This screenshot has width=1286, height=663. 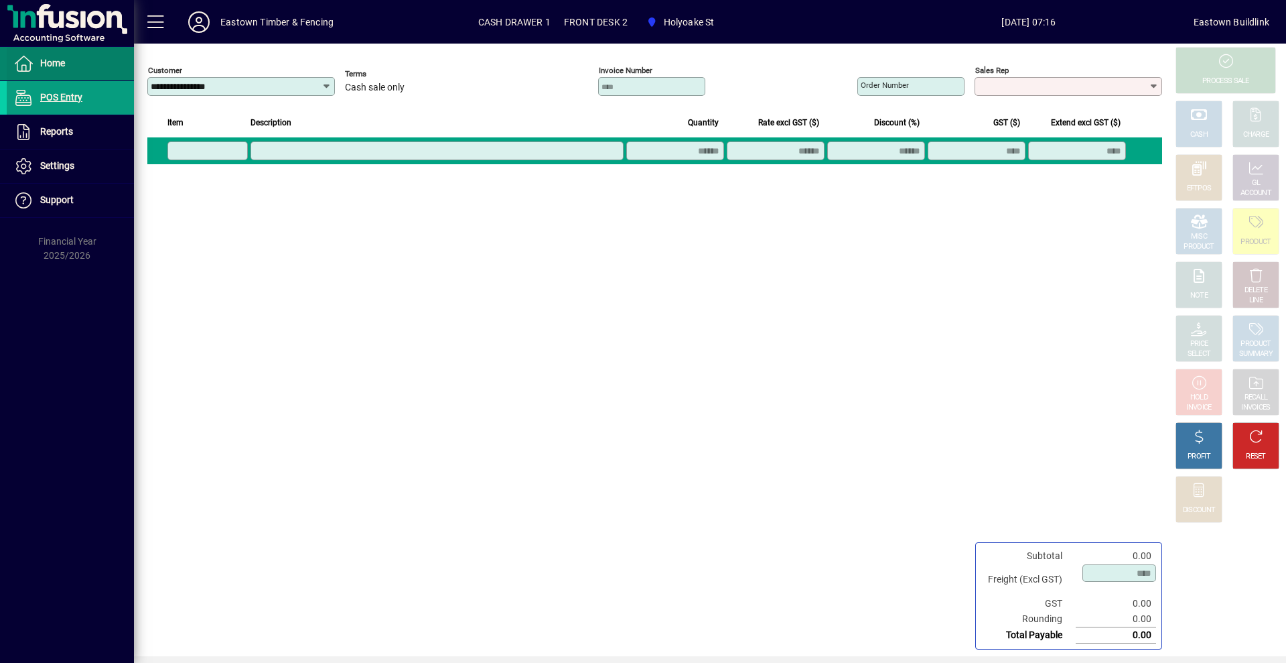 What do you see at coordinates (70, 132) in the screenshot?
I see `a: Reports` at bounding box center [70, 132].